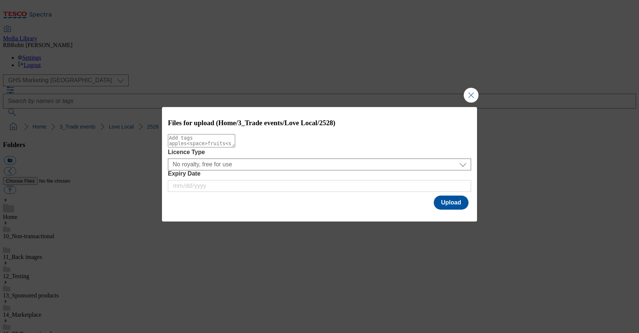 Image resolution: width=639 pixels, height=333 pixels. What do you see at coordinates (320, 123) in the screenshot?
I see `h3: Files for upload (Home/3_Trade events/Love Local/2528)` at bounding box center [320, 123].